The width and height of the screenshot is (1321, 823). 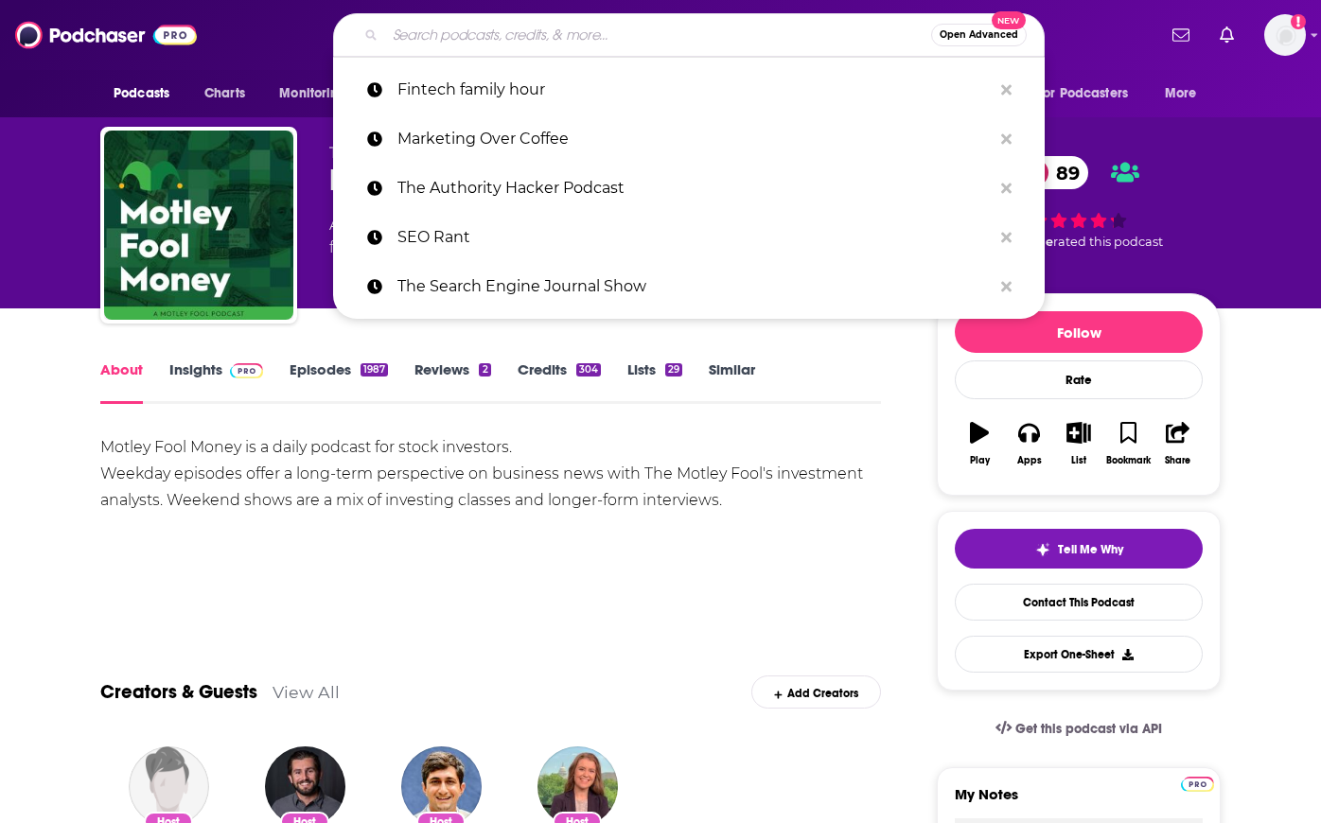 What do you see at coordinates (689, 90) in the screenshot?
I see `a: Fintech family hour` at bounding box center [689, 90].